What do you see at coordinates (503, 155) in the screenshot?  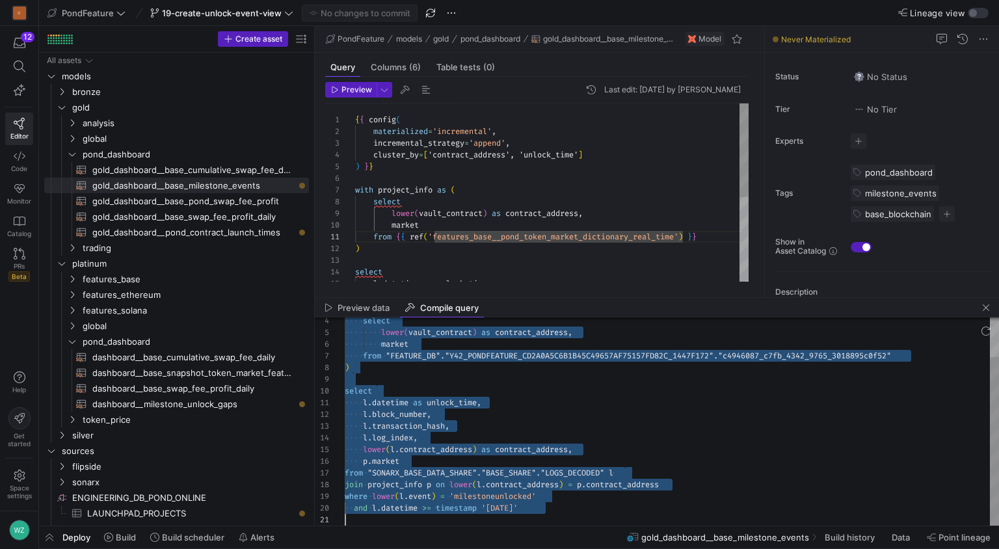 I see `span: 'contract_address', 'unlock_time'` at bounding box center [503, 155].